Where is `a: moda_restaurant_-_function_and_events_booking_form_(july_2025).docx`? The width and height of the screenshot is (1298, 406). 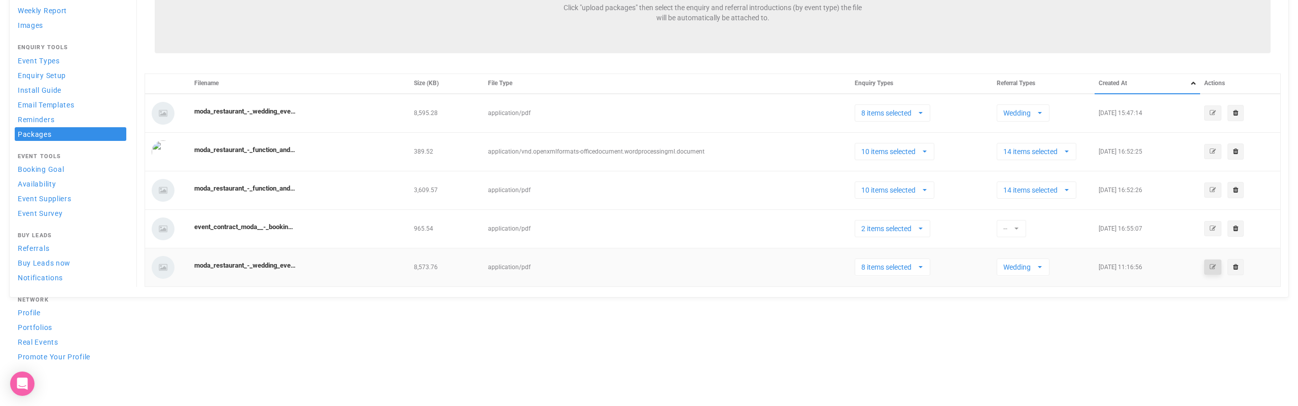
a: moda_restaurant_-_function_and_events_booking_form_(july_2025).docx is located at coordinates (245, 150).